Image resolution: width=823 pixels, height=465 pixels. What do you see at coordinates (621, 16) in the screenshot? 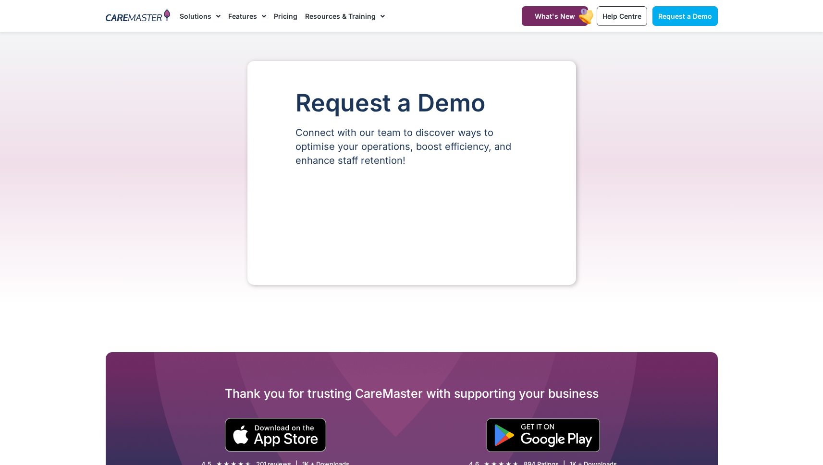
I see `span: Help Centre` at bounding box center [621, 16].